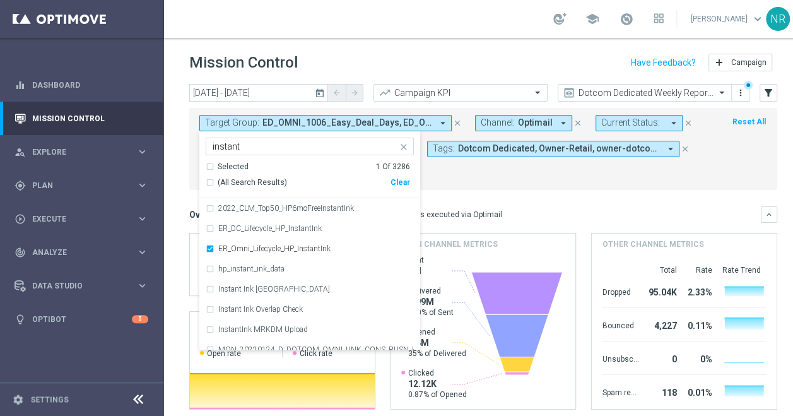  I want to click on i: lightbulb, so click(20, 319).